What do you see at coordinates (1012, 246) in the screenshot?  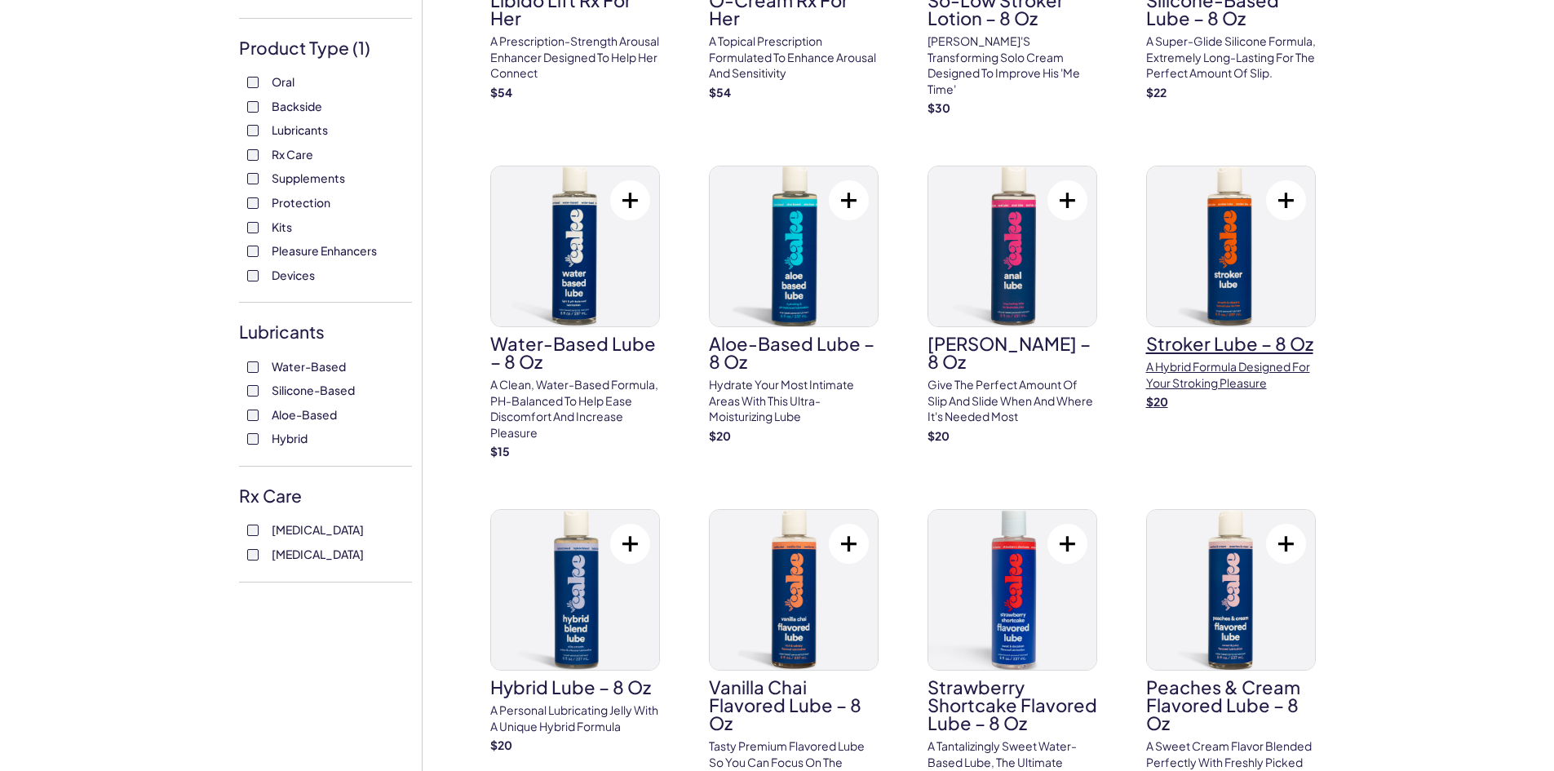 I see `img: Anal Lube – 8 oz` at bounding box center [1012, 246].